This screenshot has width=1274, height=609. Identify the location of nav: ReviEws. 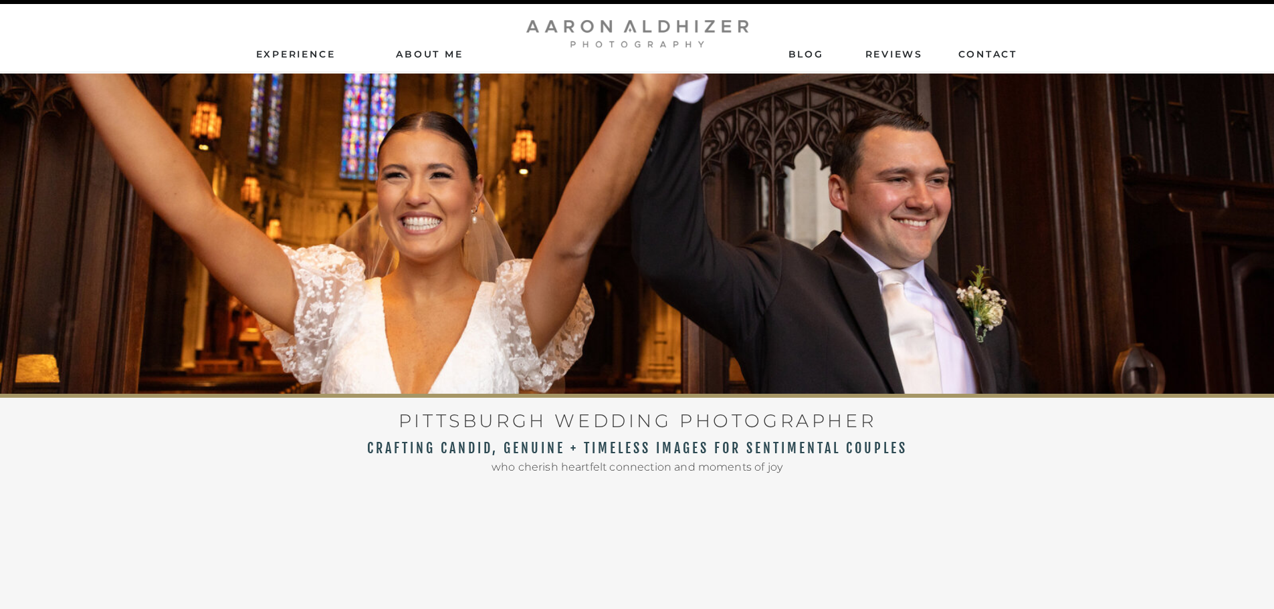
(895, 54).